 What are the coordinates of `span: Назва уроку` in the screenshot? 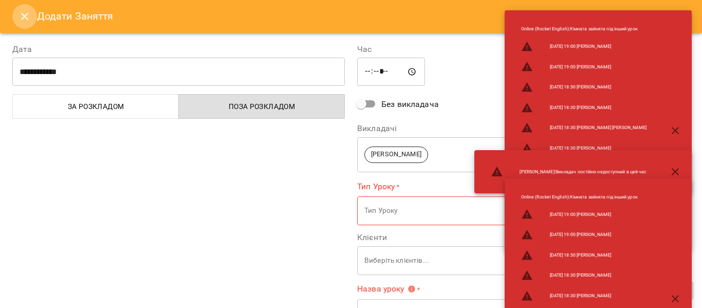 It's located at (387, 289).